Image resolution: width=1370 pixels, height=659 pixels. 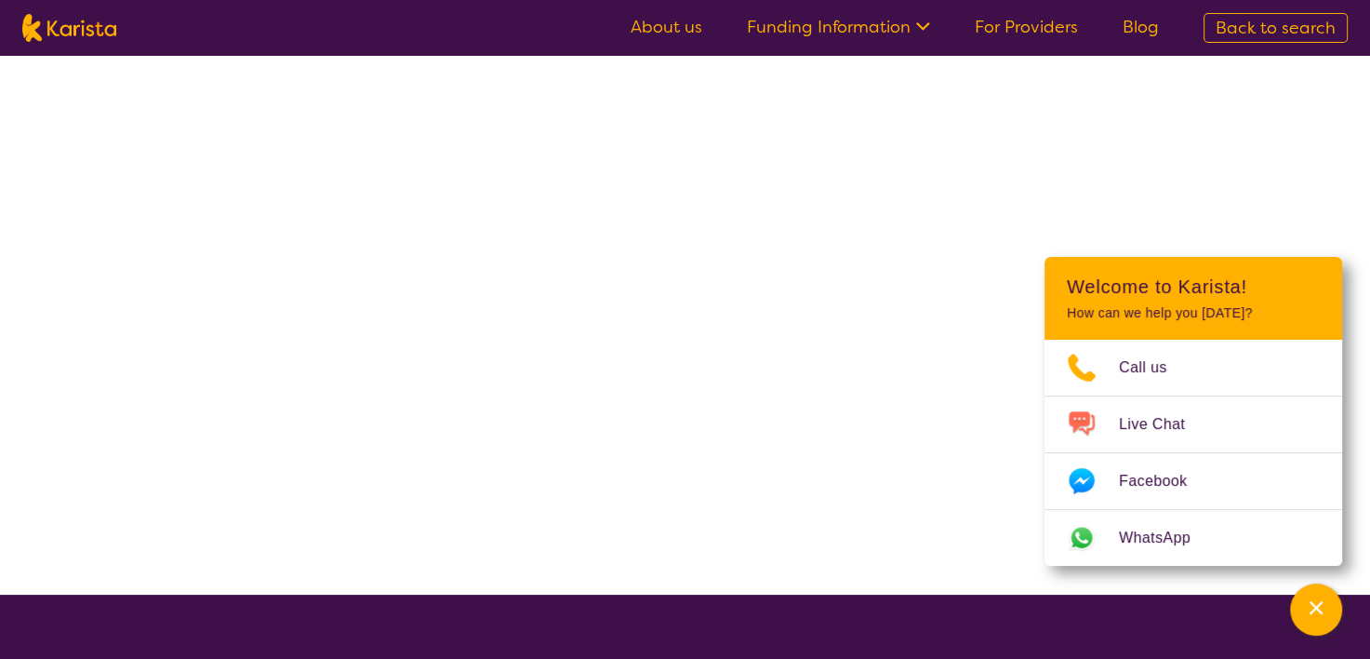 I want to click on span: Call us, so click(x=1155, y=368).